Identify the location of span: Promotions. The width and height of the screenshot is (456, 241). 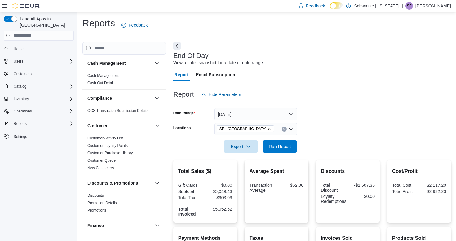
(97, 210).